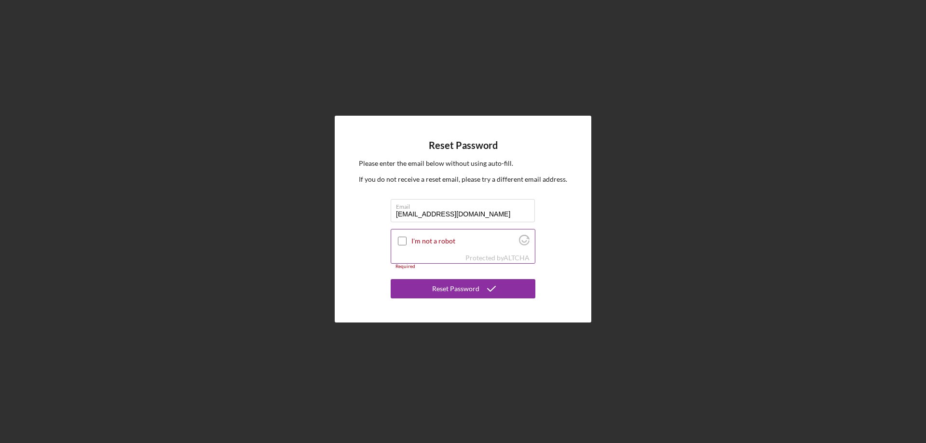  What do you see at coordinates (465, 205) in the screenshot?
I see `label: Email` at bounding box center [465, 205].